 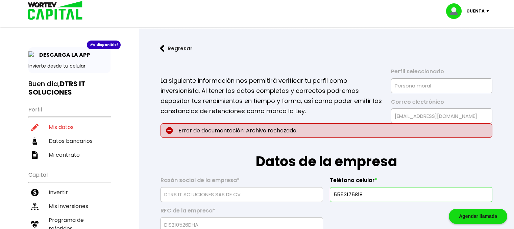 I want to click on label: Razón social de la empresa, so click(x=241, y=182).